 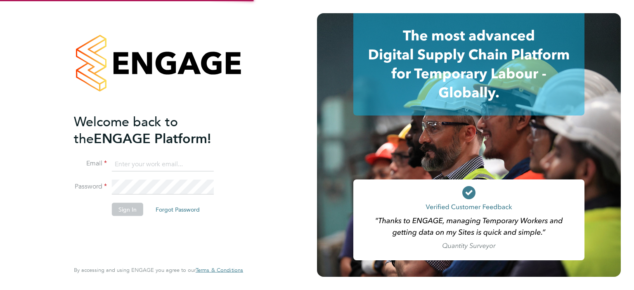 What do you see at coordinates (219, 270) in the screenshot?
I see `span: Terms & Conditions` at bounding box center [219, 270].